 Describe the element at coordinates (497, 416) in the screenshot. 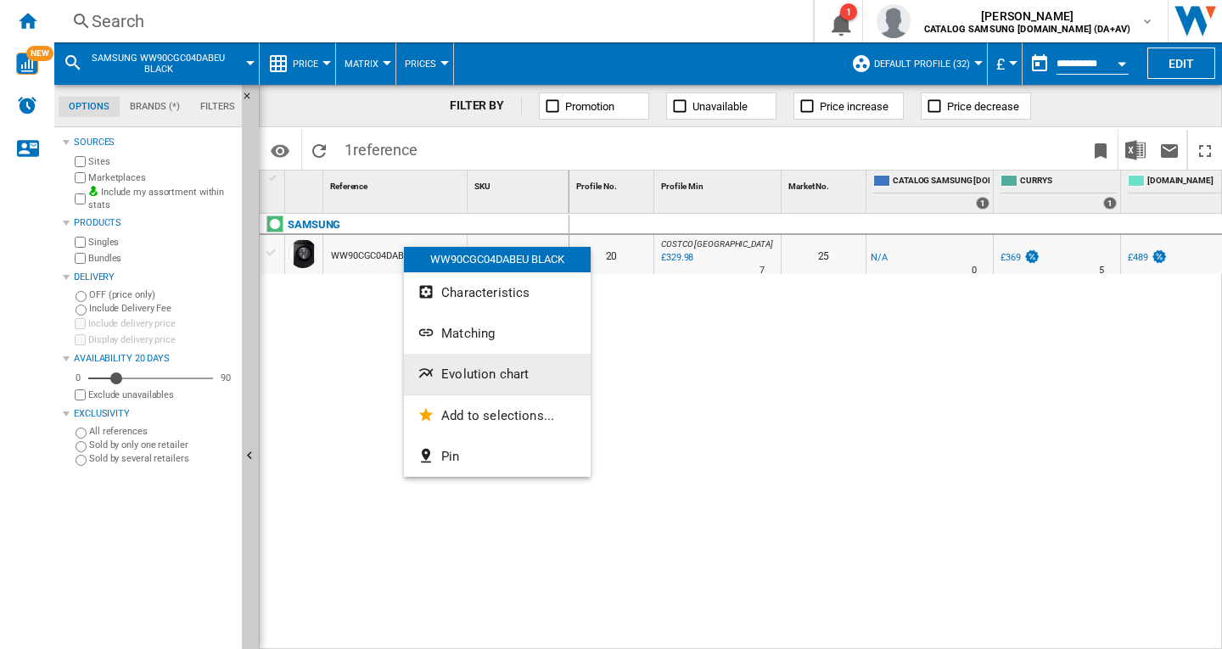

I see `button: Add to selections...` at that location.